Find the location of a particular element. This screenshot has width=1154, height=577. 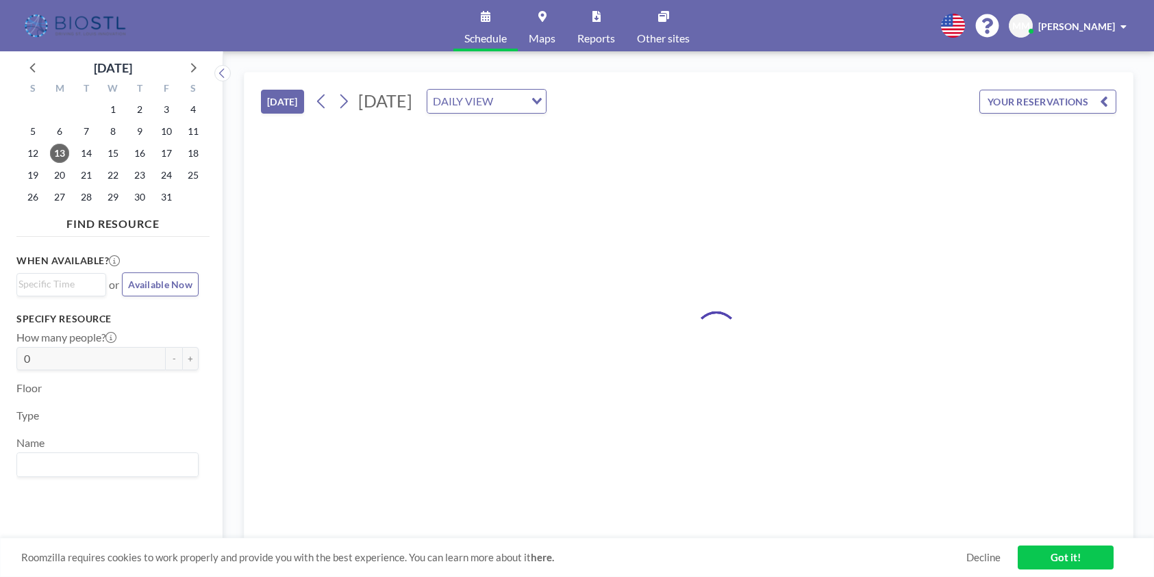

span: Saturday, October 25, 2025 is located at coordinates (193, 175).